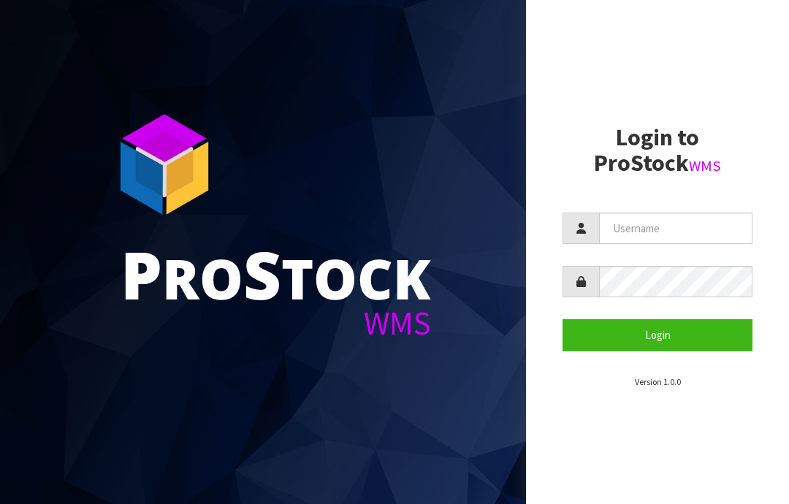 The height and width of the screenshot is (504, 789). What do you see at coordinates (676, 228) in the screenshot?
I see `input: Username` at bounding box center [676, 228].